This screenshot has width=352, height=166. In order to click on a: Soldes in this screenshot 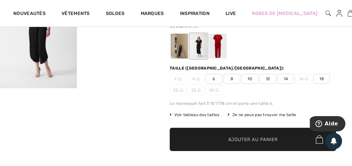, I will do `click(115, 14)`.